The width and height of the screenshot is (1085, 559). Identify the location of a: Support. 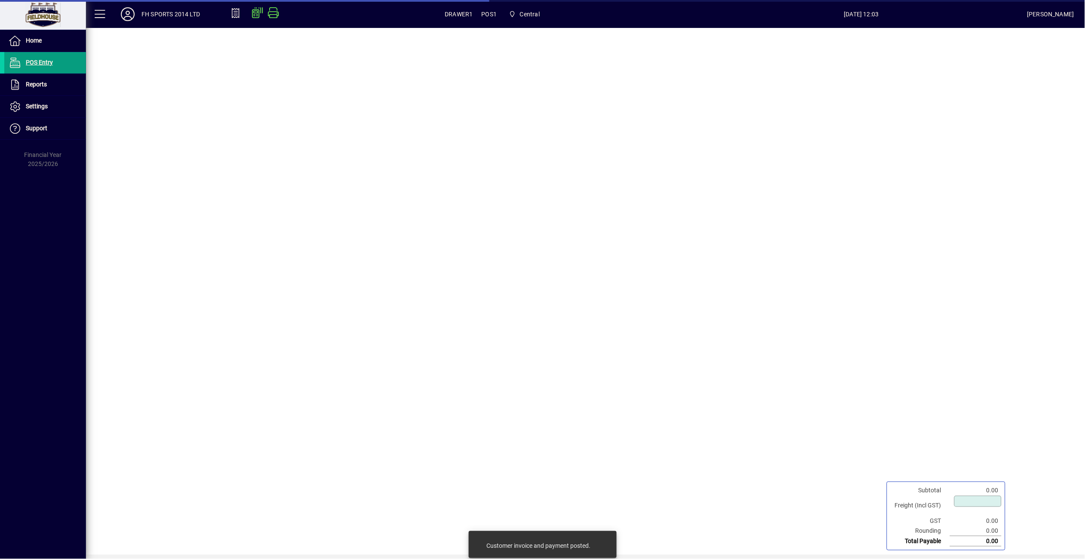
(45, 129).